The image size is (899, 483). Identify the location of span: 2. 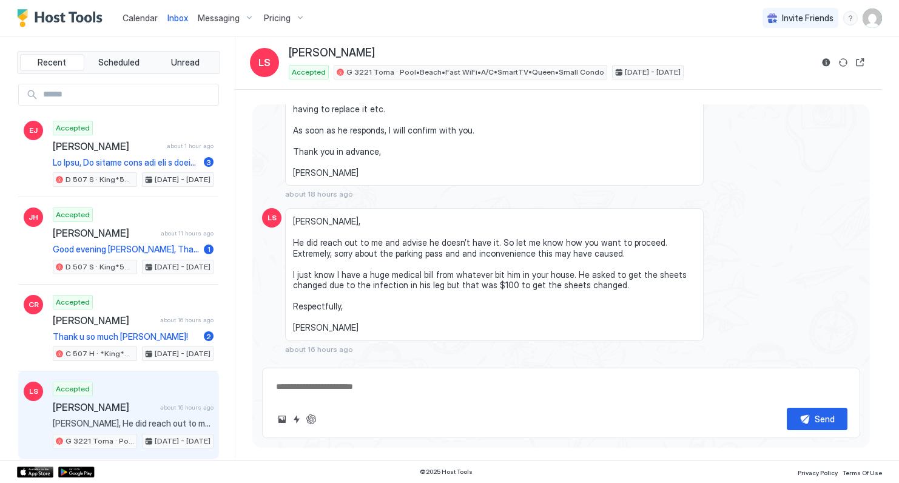
(209, 336).